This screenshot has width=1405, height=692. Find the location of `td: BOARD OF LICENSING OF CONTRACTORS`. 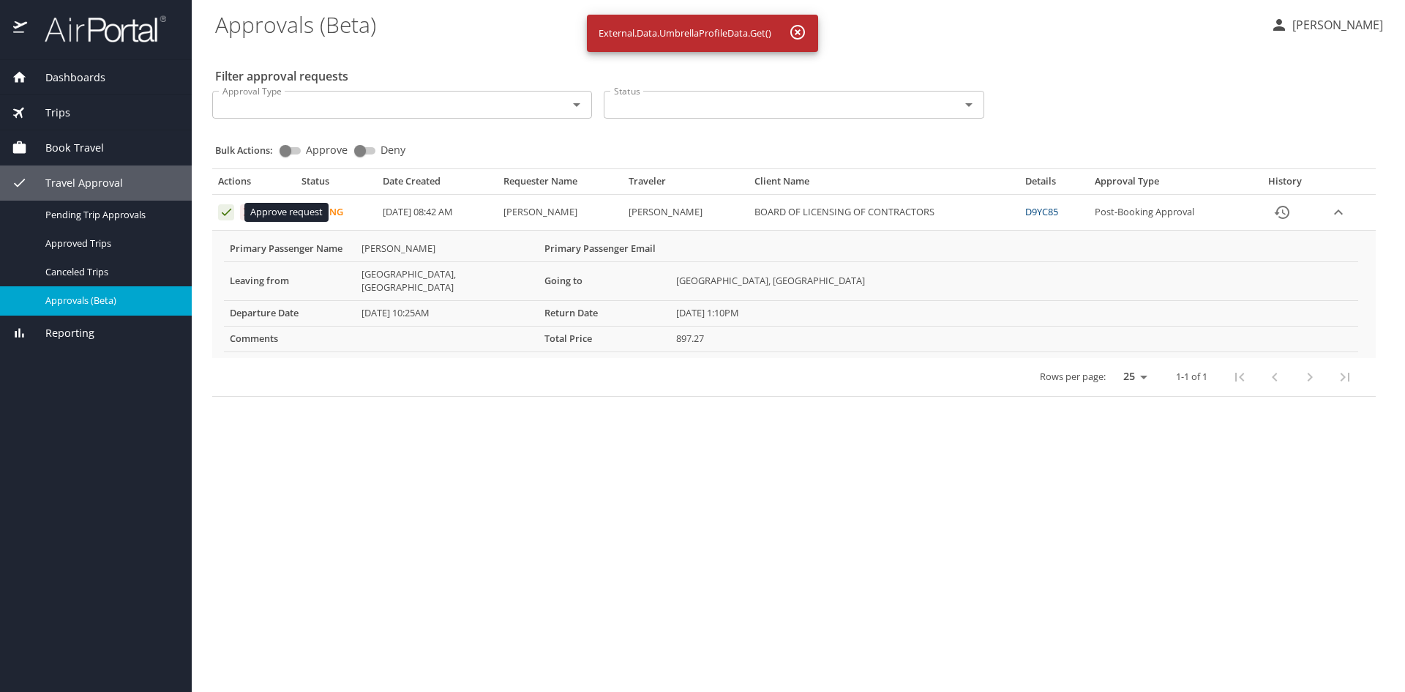

td: BOARD OF LICENSING OF CONTRACTORS is located at coordinates (884, 212).